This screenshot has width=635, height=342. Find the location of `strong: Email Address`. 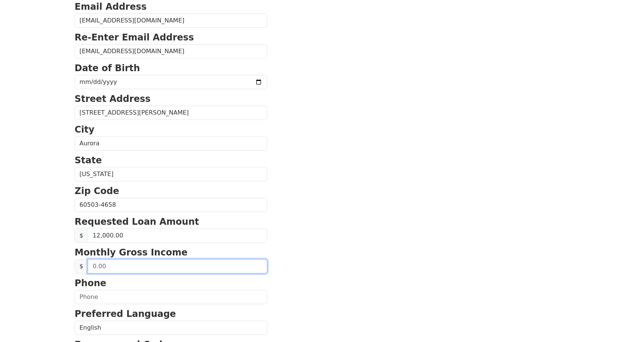

strong: Email Address is located at coordinates (111, 7).